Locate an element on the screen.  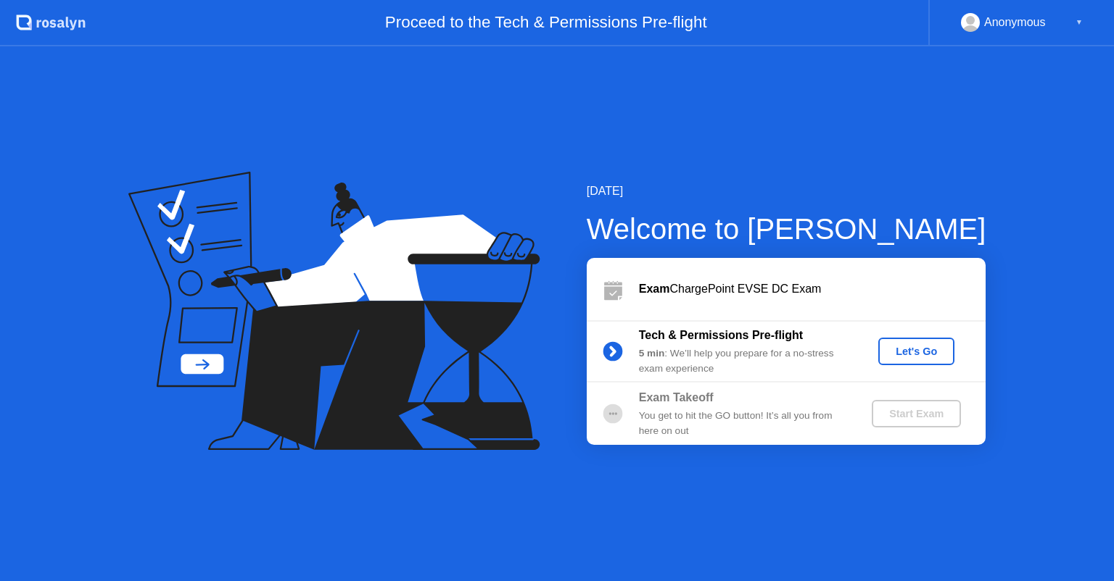
div: Start Exam is located at coordinates (916, 414).